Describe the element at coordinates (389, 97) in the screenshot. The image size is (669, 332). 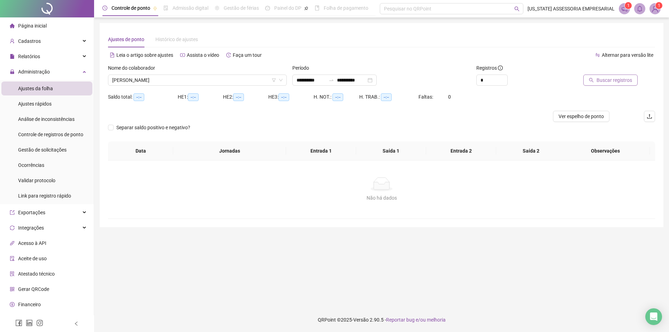
I see `div: H. TRAB.:` at that location.